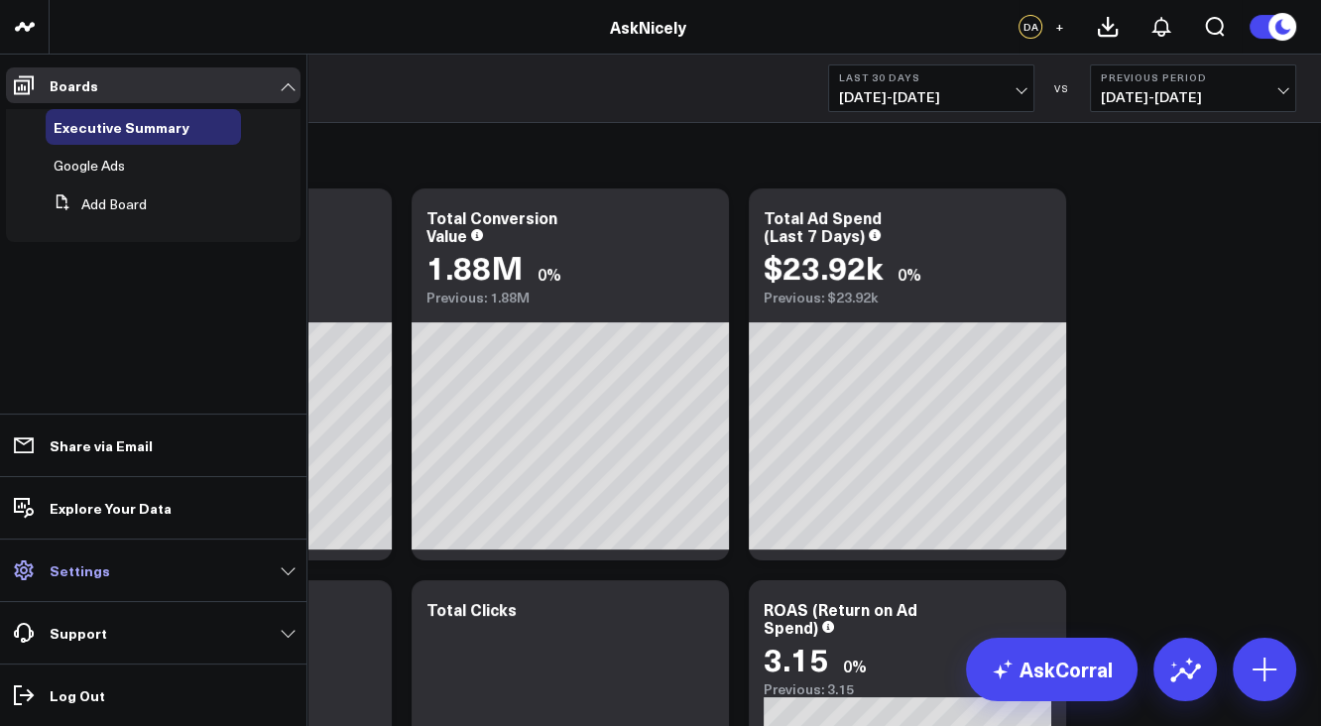  What do you see at coordinates (908, 298) in the screenshot?
I see `div: Previous: $23.92k` at bounding box center [908, 298].